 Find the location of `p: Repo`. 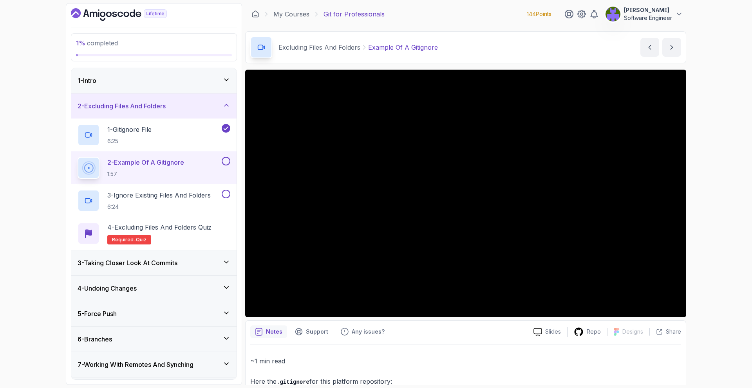

p: Repo is located at coordinates (593, 332).